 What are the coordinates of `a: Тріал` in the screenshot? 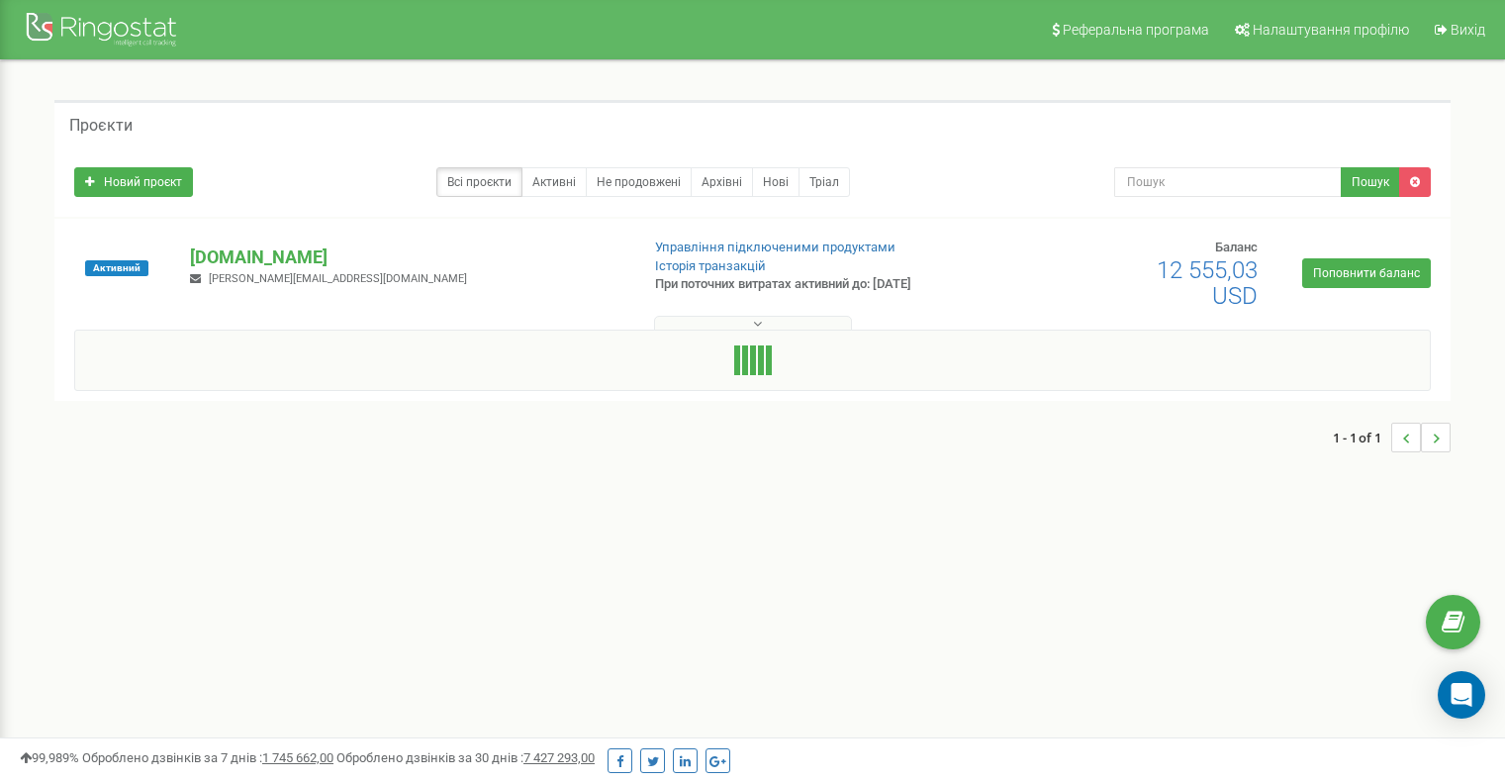 It's located at (825, 182).